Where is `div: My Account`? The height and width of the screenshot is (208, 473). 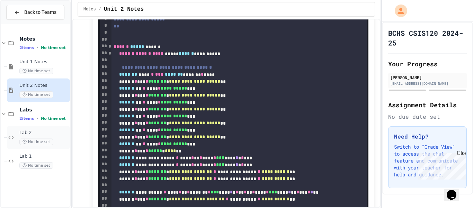
div: My Account is located at coordinates (399, 11).